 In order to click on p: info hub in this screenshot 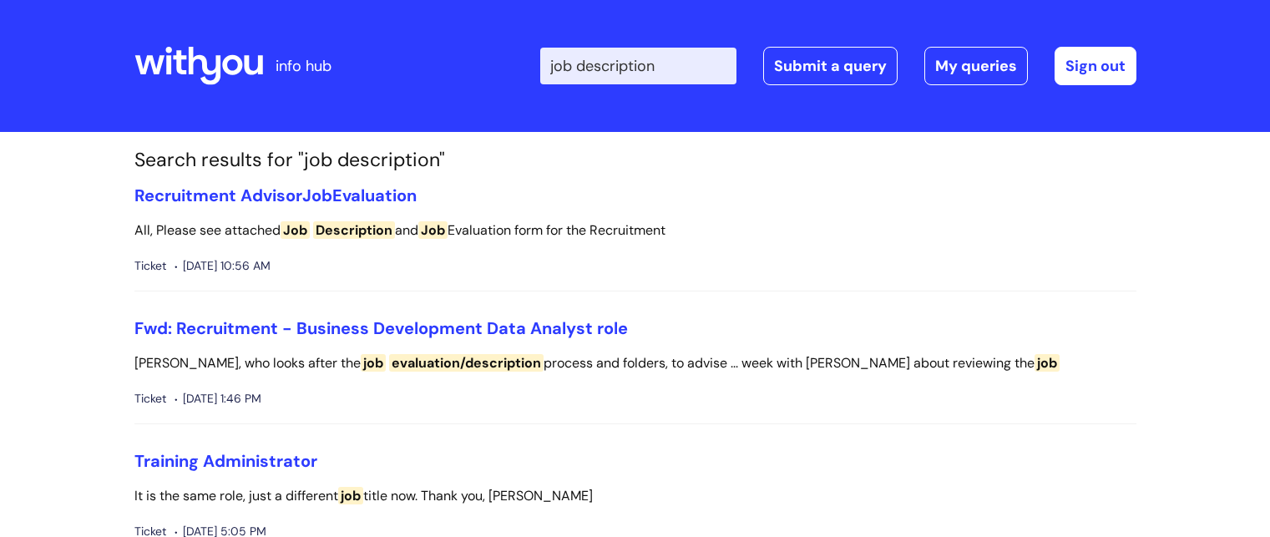, I will do `click(303, 66)`.